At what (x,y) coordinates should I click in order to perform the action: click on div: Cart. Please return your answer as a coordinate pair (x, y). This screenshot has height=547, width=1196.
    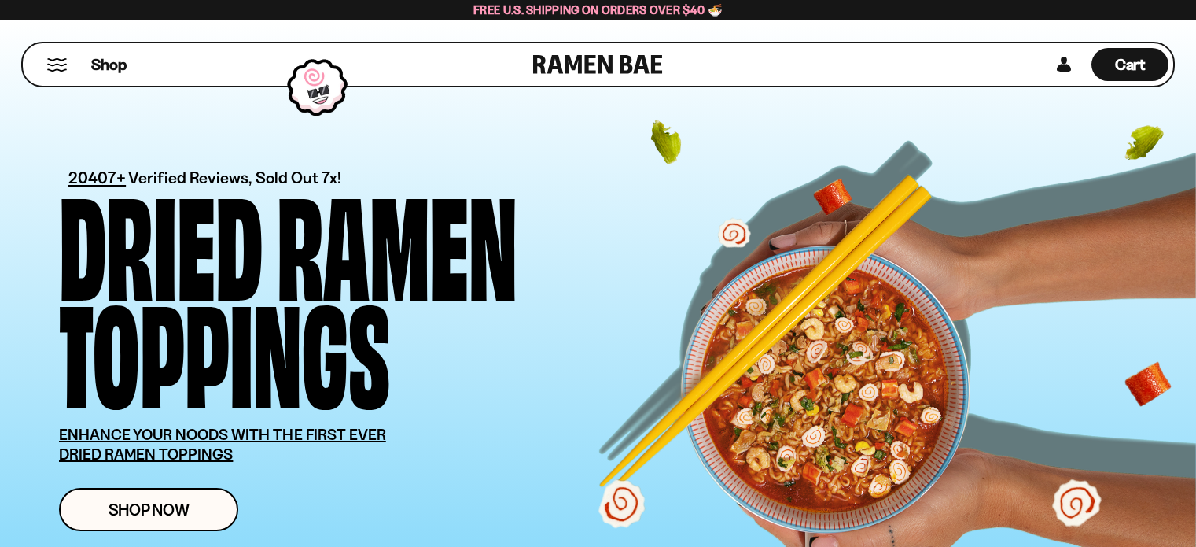
    Looking at the image, I should click on (1130, 64).